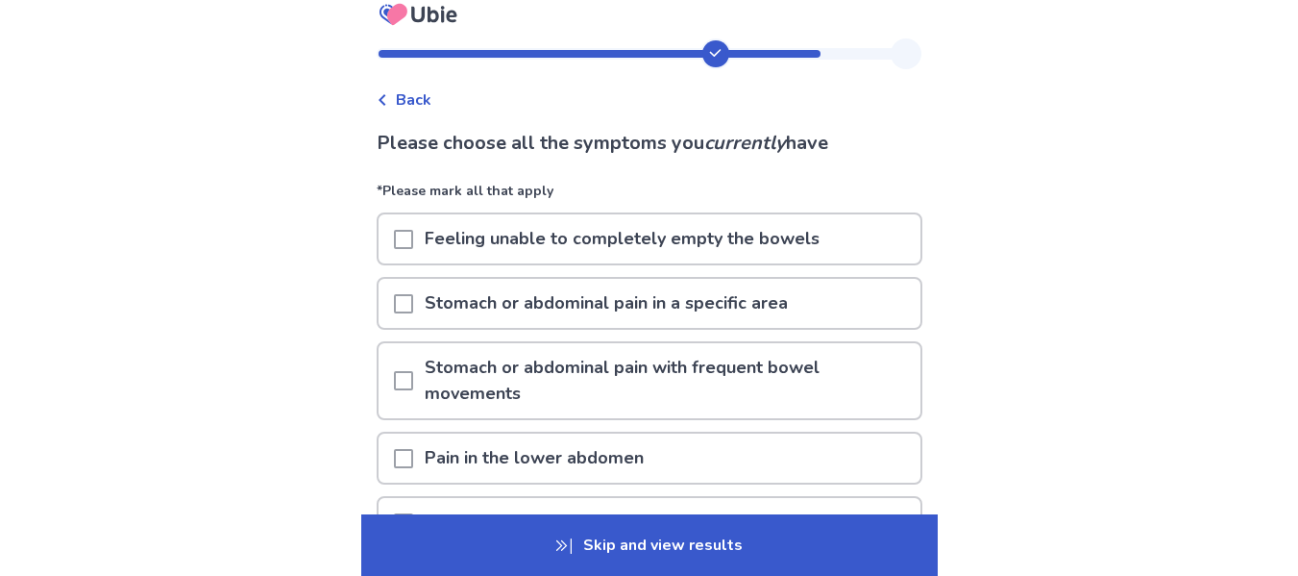 This screenshot has width=1298, height=576. What do you see at coordinates (650, 143) in the screenshot?
I see `p: Please choose all the symptoms you have` at bounding box center [650, 143].